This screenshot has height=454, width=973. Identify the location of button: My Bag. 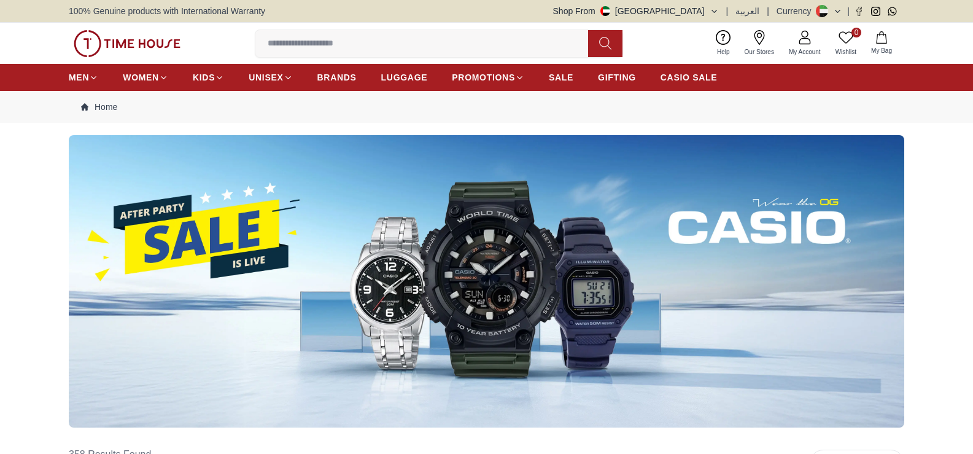
(881, 43).